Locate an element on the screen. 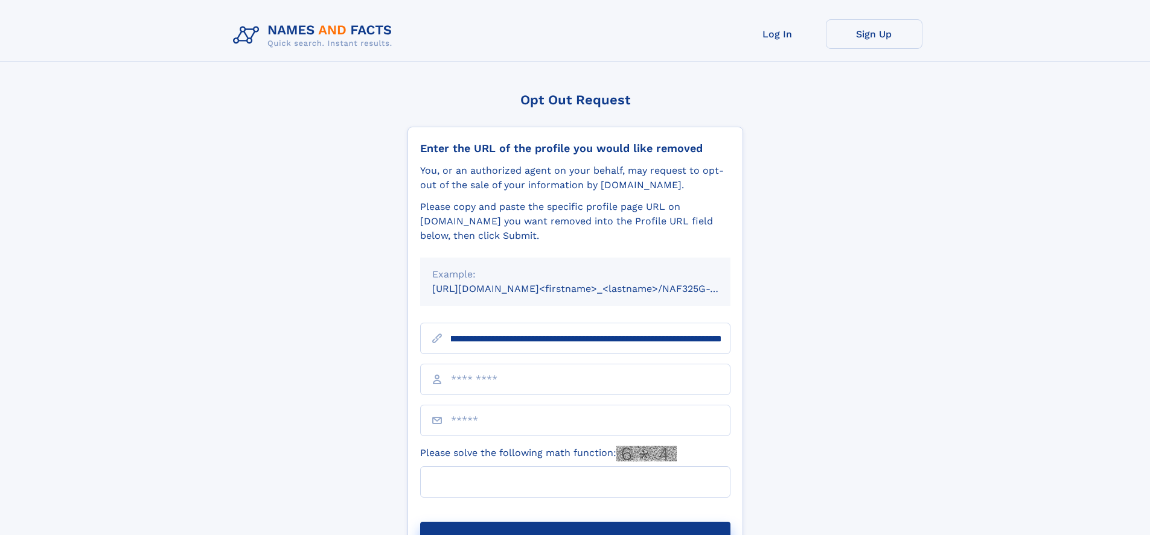  div: Example: is located at coordinates (575, 275).